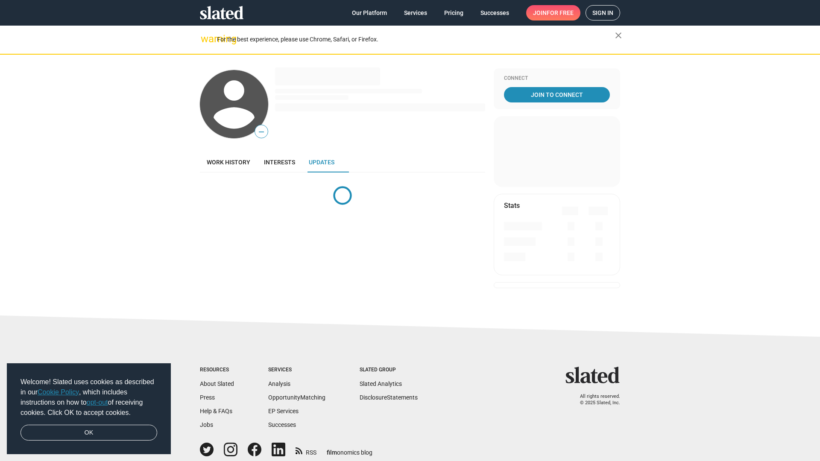 This screenshot has height=461, width=820. What do you see at coordinates (381, 384) in the screenshot?
I see `a: Slated Analytics` at bounding box center [381, 384].